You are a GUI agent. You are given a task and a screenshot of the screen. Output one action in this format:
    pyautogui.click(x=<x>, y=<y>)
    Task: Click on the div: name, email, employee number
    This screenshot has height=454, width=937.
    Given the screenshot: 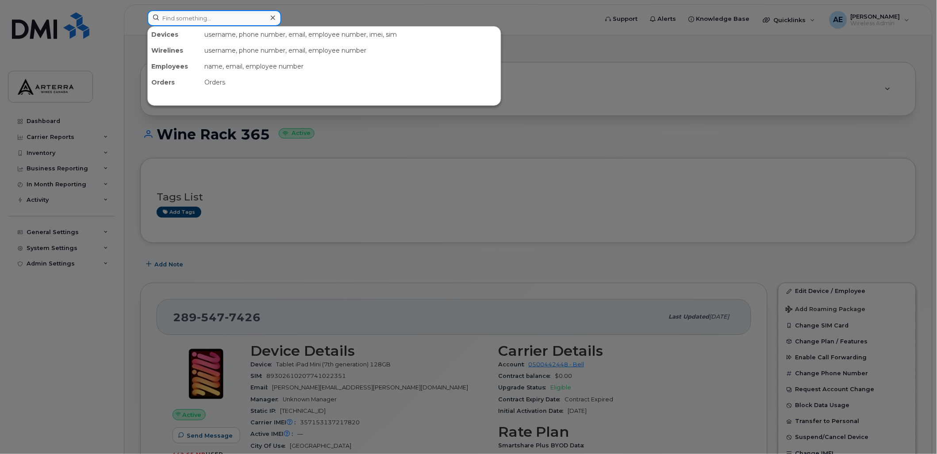 What is the action you would take?
    pyautogui.click(x=351, y=66)
    